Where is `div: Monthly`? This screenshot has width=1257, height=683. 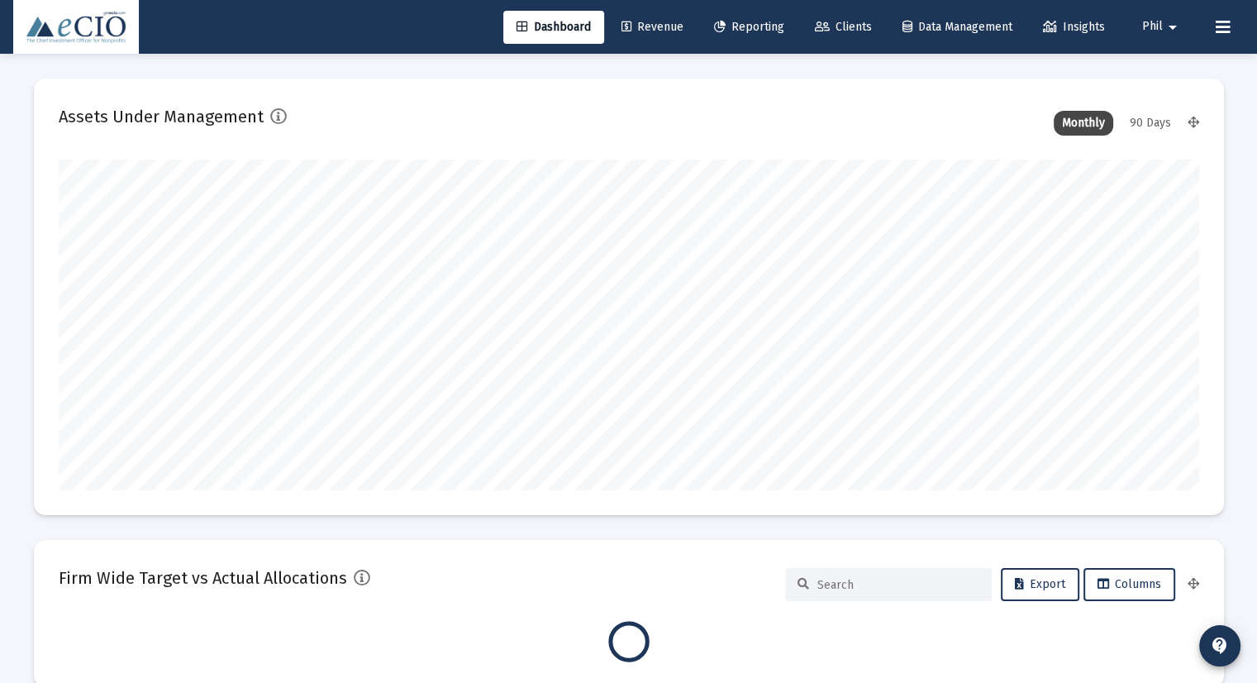 div: Monthly is located at coordinates (1084, 123).